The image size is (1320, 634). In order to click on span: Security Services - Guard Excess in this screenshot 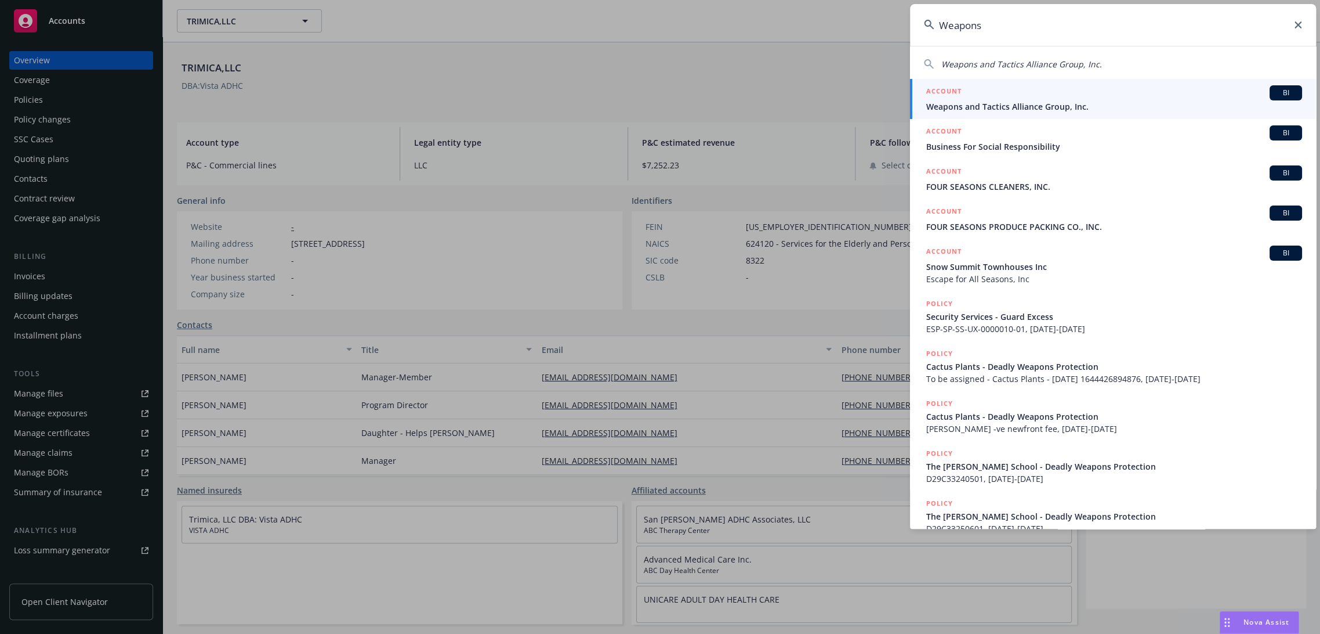, I will do `click(1115, 316)`.